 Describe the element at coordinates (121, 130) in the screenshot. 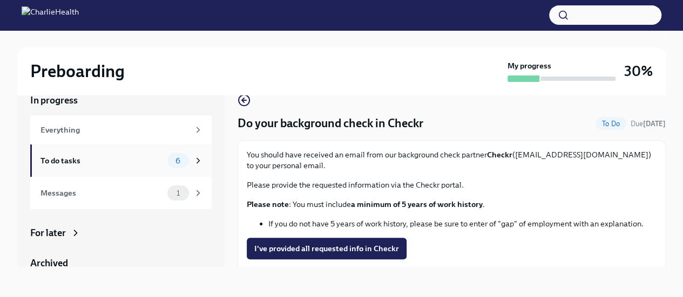

I see `a: Everything` at that location.